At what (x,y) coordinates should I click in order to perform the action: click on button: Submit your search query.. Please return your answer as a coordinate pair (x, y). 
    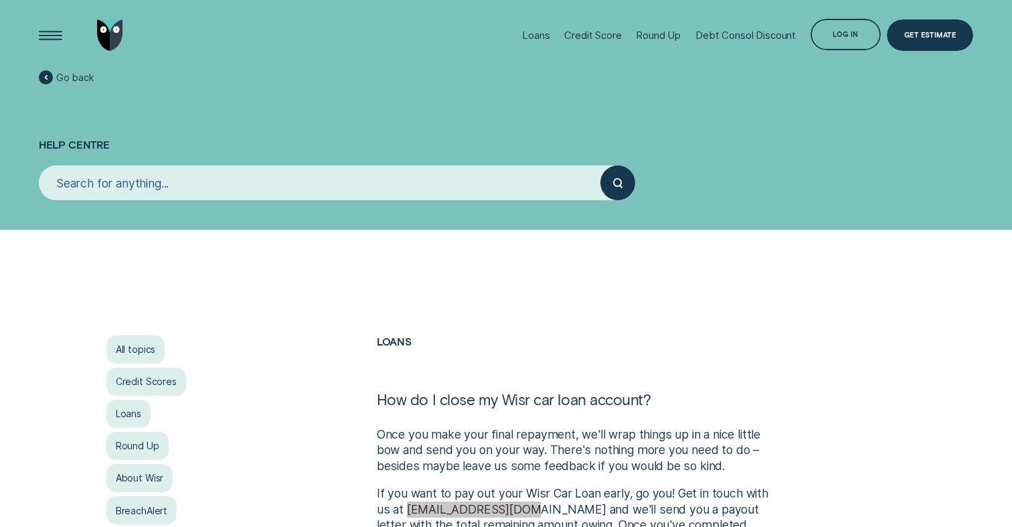
    Looking at the image, I should click on (618, 183).